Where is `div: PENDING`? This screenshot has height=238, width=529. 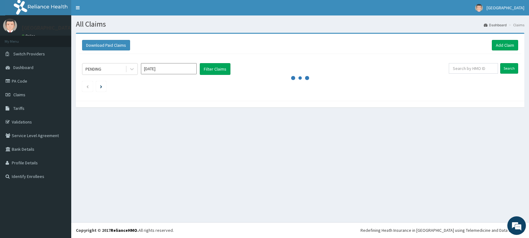
div: PENDING is located at coordinates (93, 69).